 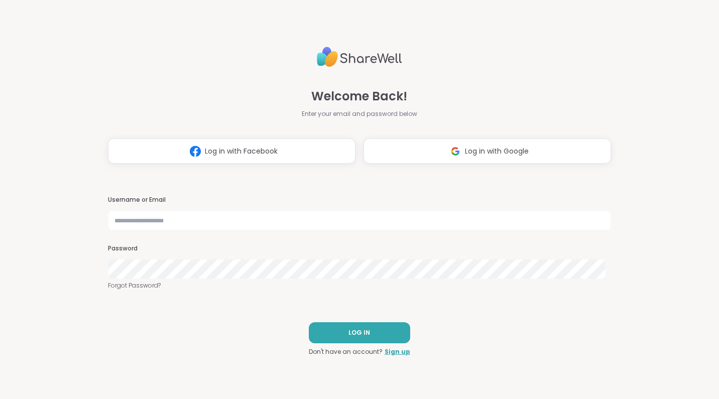 What do you see at coordinates (359, 114) in the screenshot?
I see `span: Enter your email and password below` at bounding box center [359, 114].